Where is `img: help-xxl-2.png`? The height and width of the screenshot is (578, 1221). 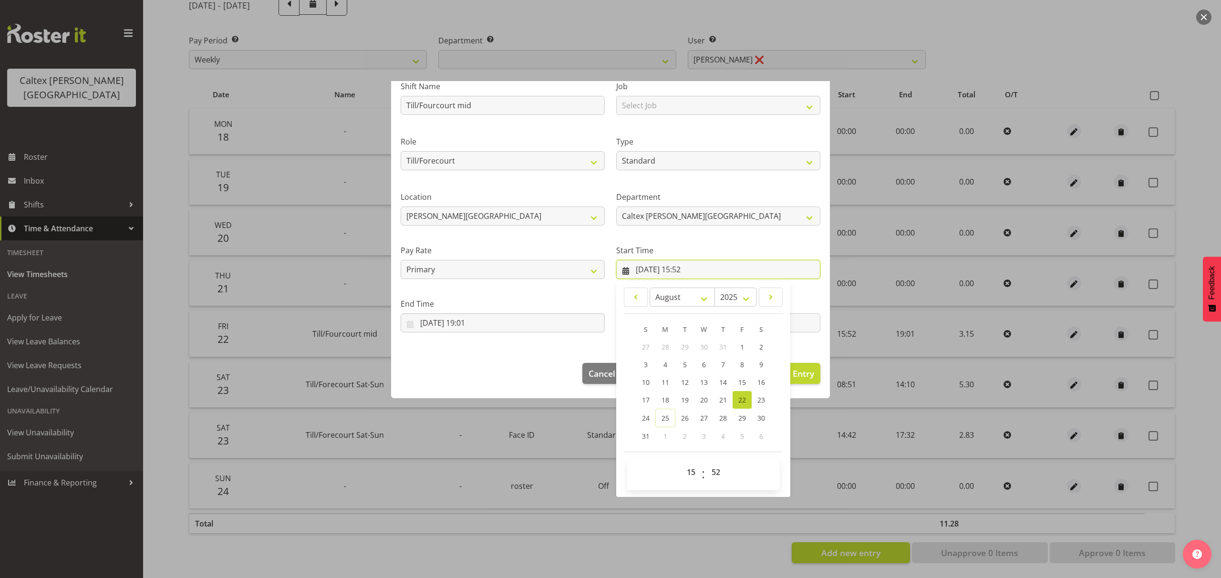 img: help-xxl-2.png is located at coordinates (1197, 554).